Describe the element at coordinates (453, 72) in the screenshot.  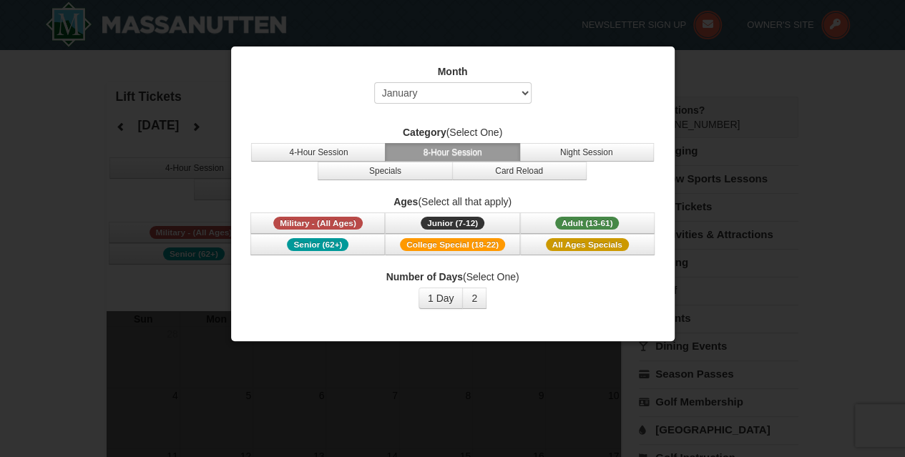
I see `strong: Month` at that location.